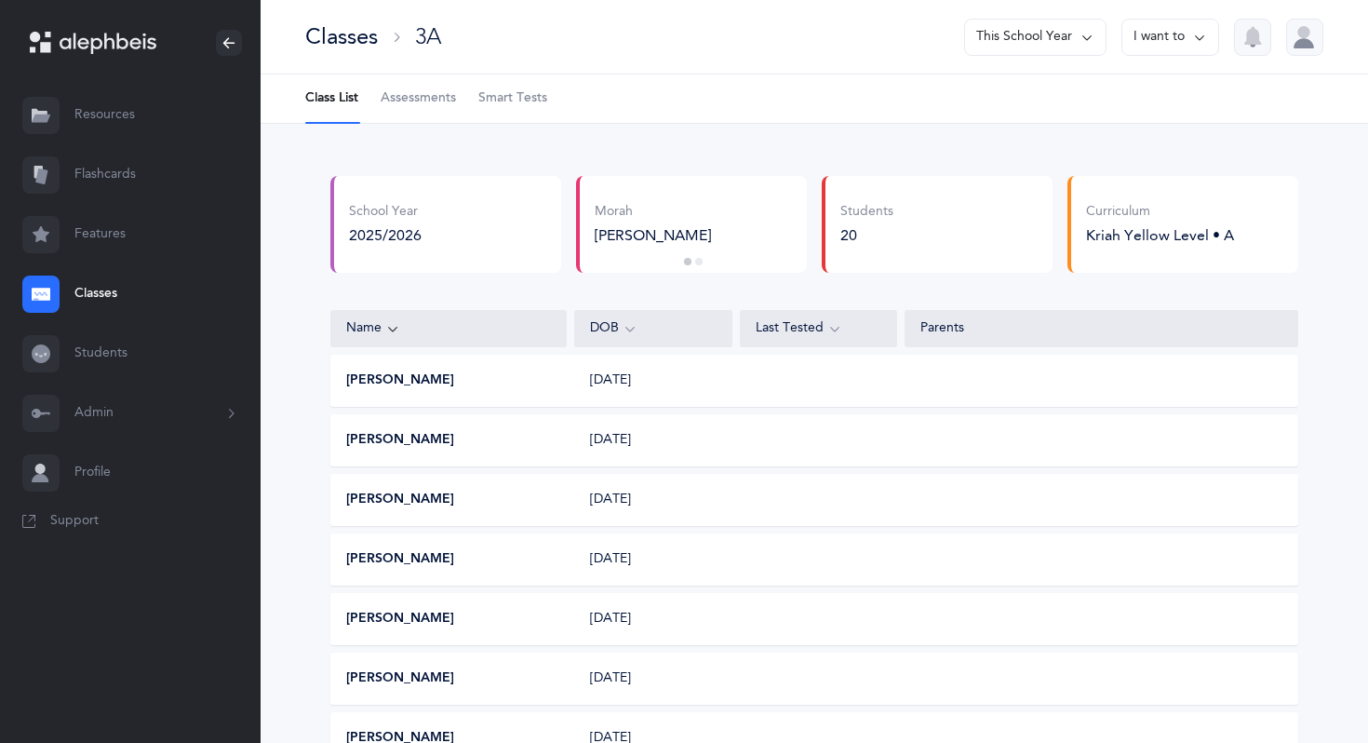 This screenshot has height=743, width=1368. What do you see at coordinates (428, 36) in the screenshot?
I see `div: 3A` at bounding box center [428, 36].